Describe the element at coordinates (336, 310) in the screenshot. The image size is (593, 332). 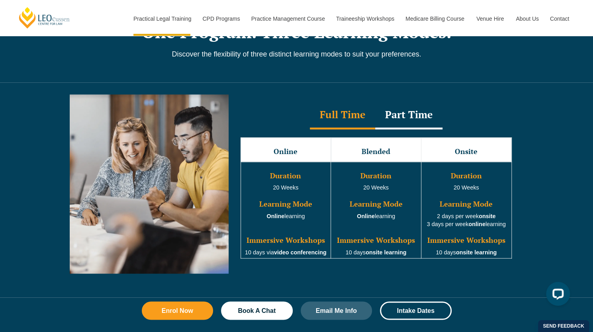
I see `a: Email Me Info` at that location.